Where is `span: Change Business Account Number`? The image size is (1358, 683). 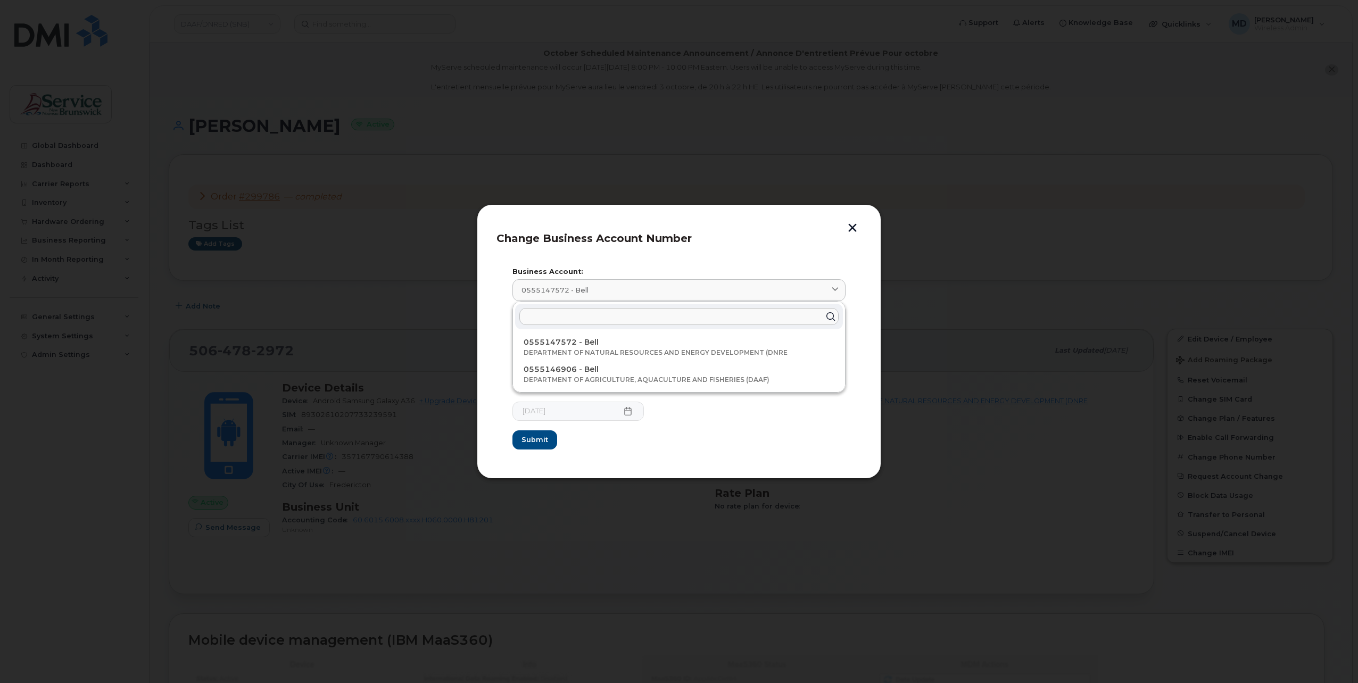 span: Change Business Account Number is located at coordinates (594, 238).